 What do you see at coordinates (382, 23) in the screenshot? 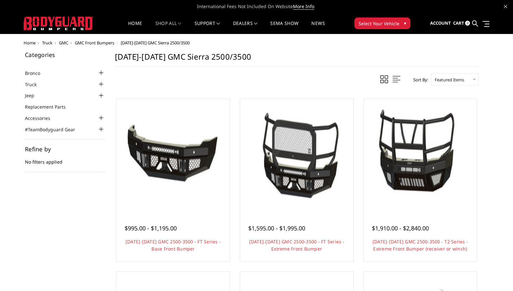
I see `button: Select Your Vehicle` at bounding box center [382, 23].